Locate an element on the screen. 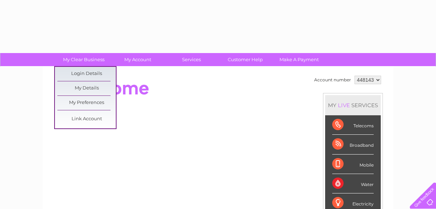  a: My Preferences is located at coordinates (86, 103).